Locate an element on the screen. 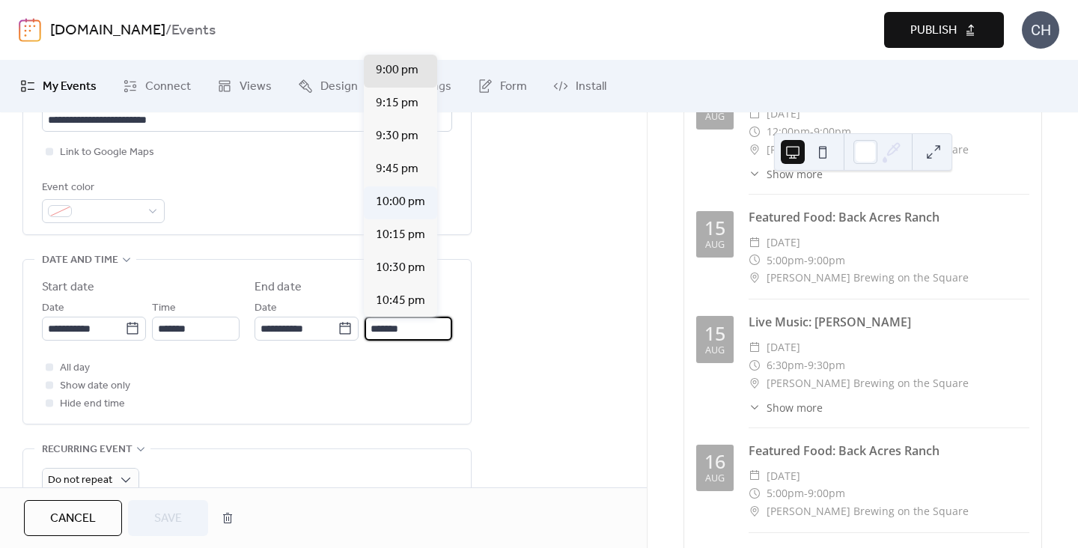 This screenshot has width=1078, height=548. div: End date is located at coordinates (278, 287).